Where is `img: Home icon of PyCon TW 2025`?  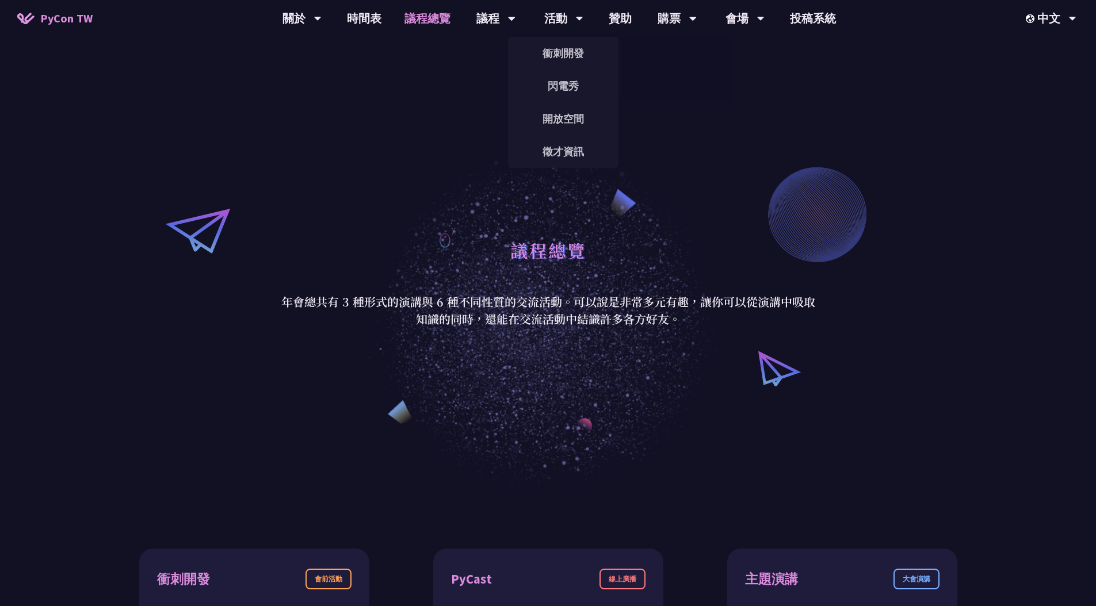
img: Home icon of PyCon TW 2025 is located at coordinates (26, 18).